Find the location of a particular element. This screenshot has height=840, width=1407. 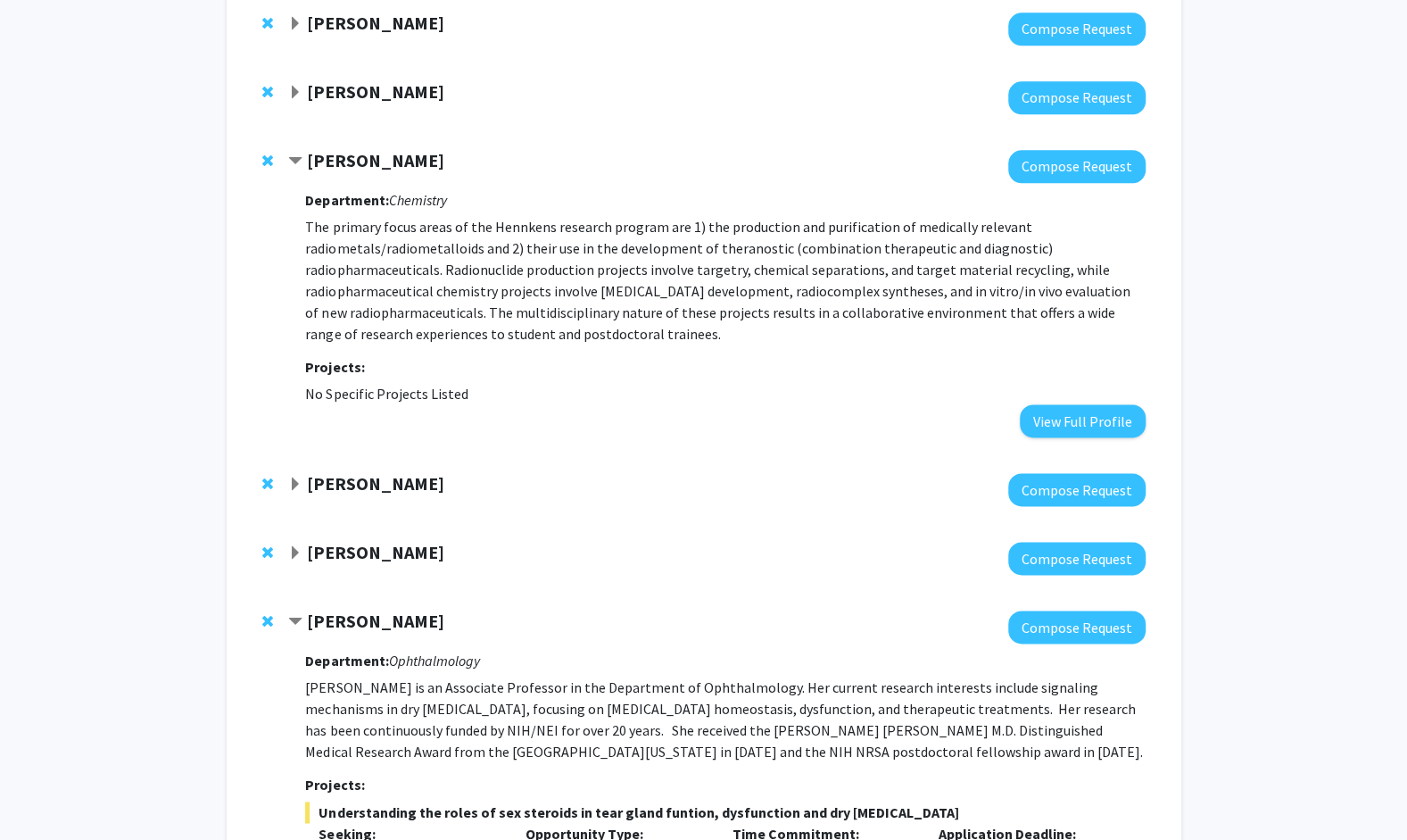

button: Compose Request to Kurt Brorsen is located at coordinates (1078, 489).